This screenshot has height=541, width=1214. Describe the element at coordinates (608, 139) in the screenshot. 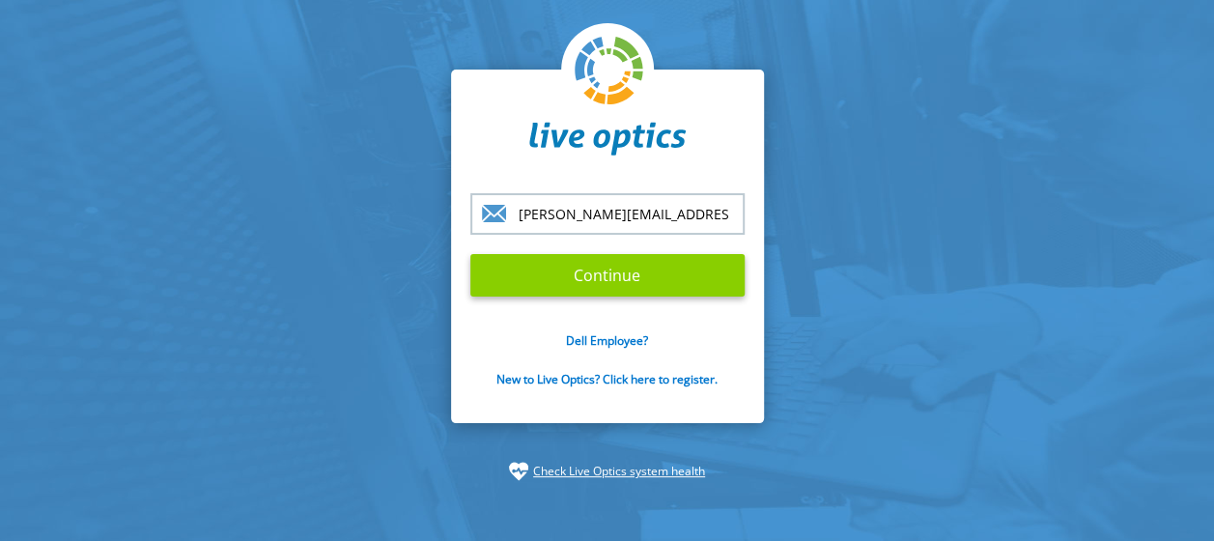

I see `img: liveoptics-word.svg` at that location.